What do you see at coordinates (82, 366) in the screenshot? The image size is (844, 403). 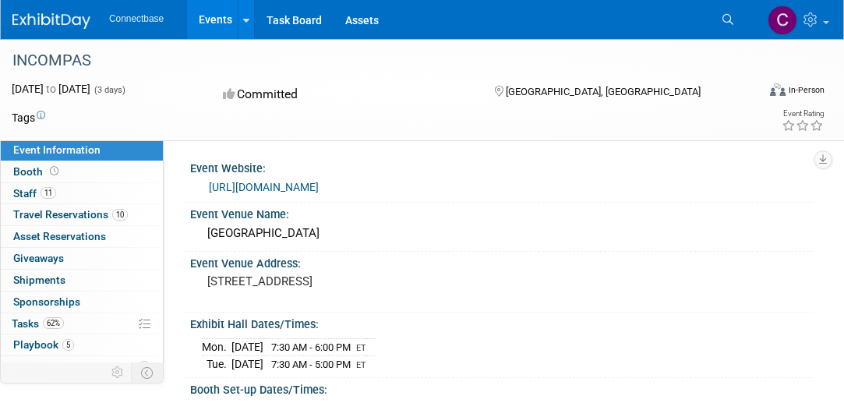 I see `a: Misc. Expenses & Credits1` at bounding box center [82, 366].